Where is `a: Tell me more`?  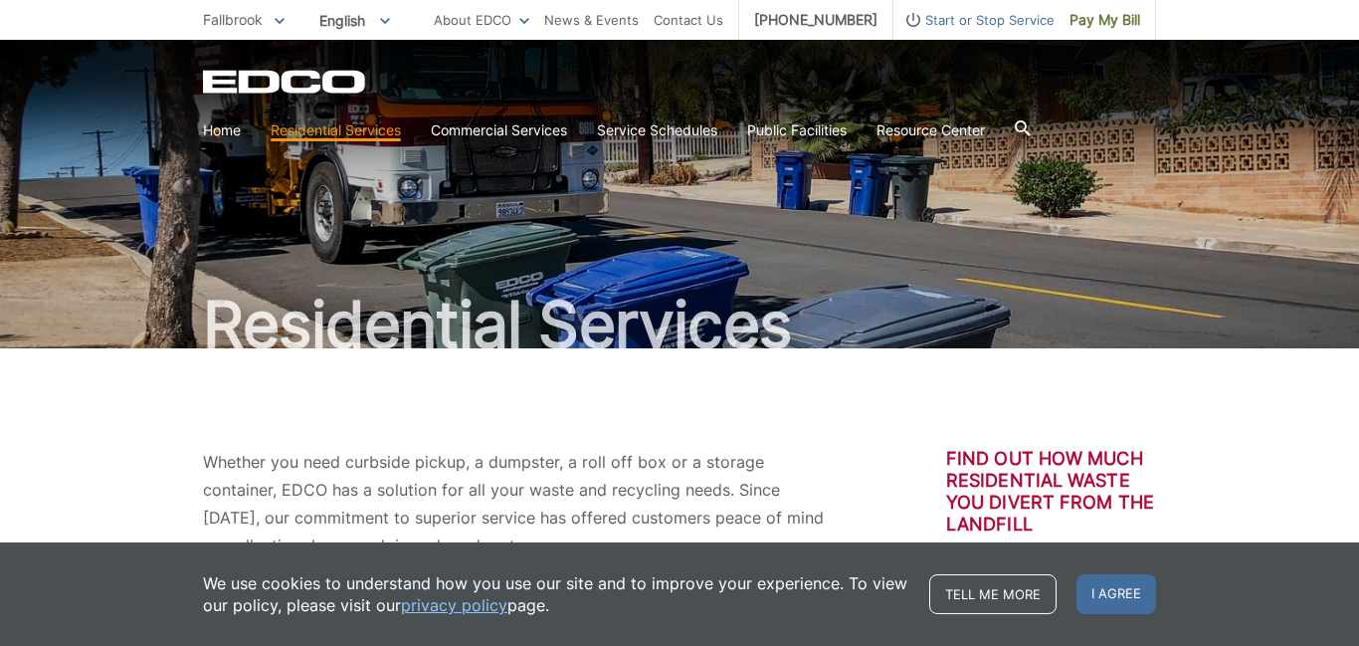
a: Tell me more is located at coordinates (993, 594).